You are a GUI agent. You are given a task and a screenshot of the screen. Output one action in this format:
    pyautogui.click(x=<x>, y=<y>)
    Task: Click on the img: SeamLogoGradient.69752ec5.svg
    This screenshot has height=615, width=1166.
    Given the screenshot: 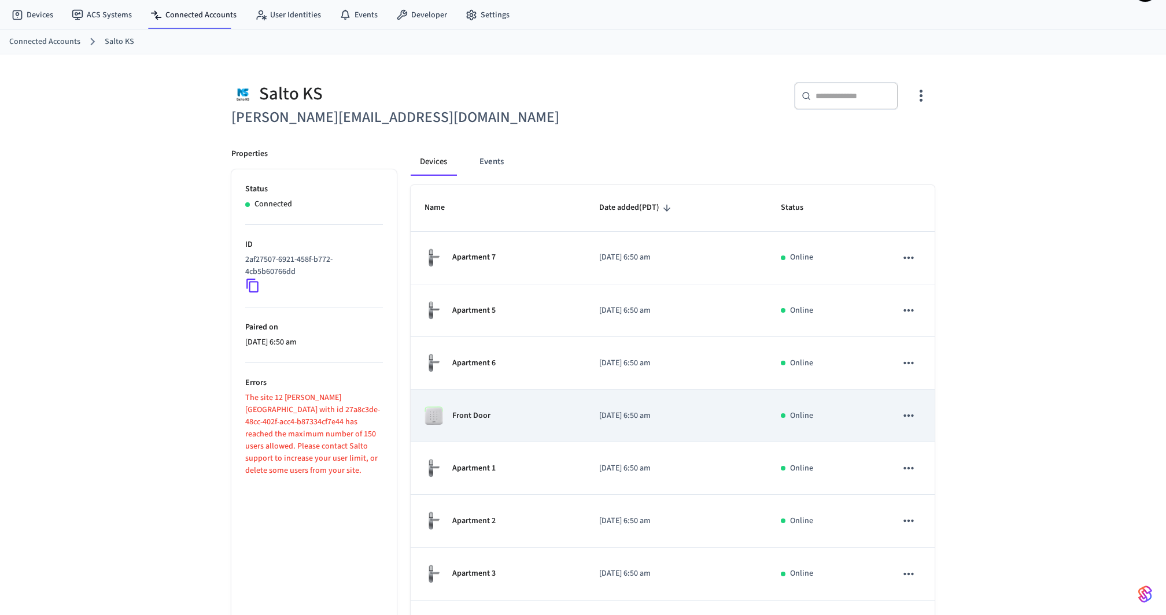 What is the action you would take?
    pyautogui.click(x=1145, y=595)
    